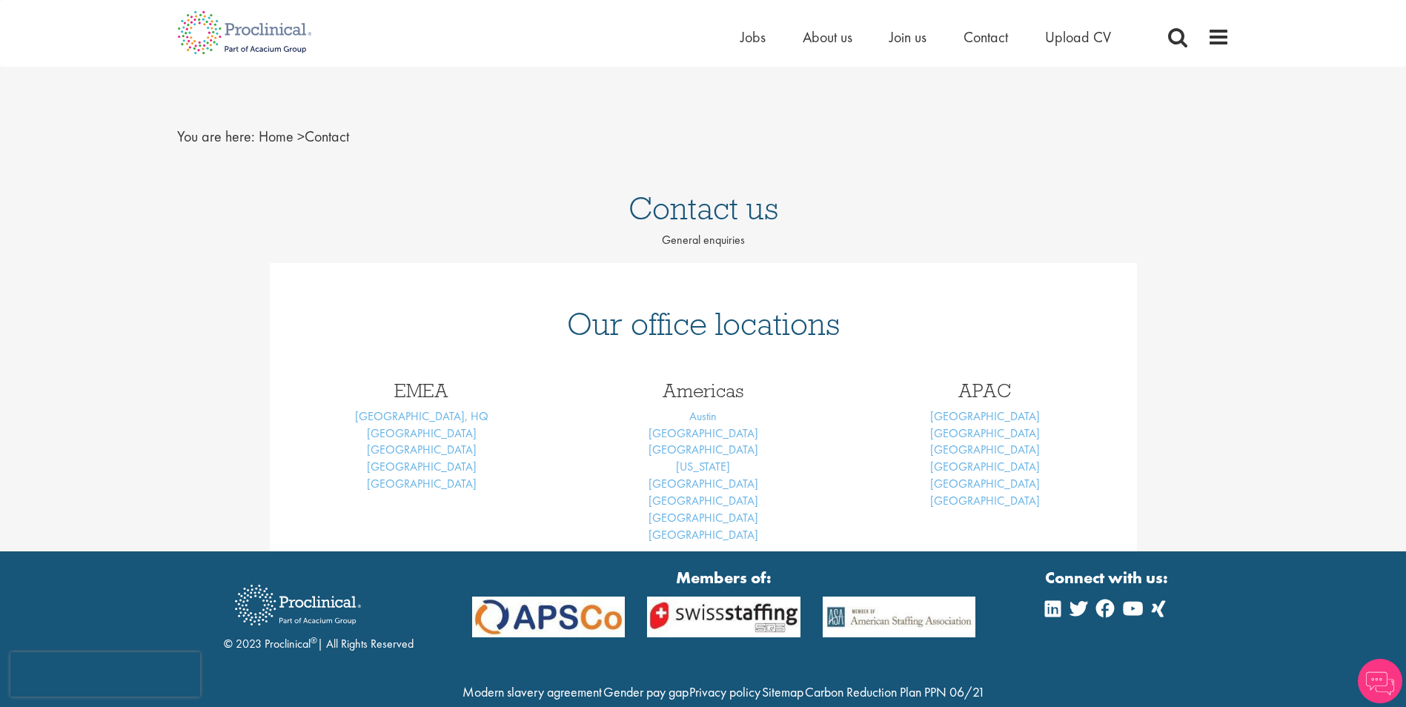 This screenshot has height=707, width=1406. Describe the element at coordinates (276, 136) in the screenshot. I see `a: breadcrumb link to Home` at that location.